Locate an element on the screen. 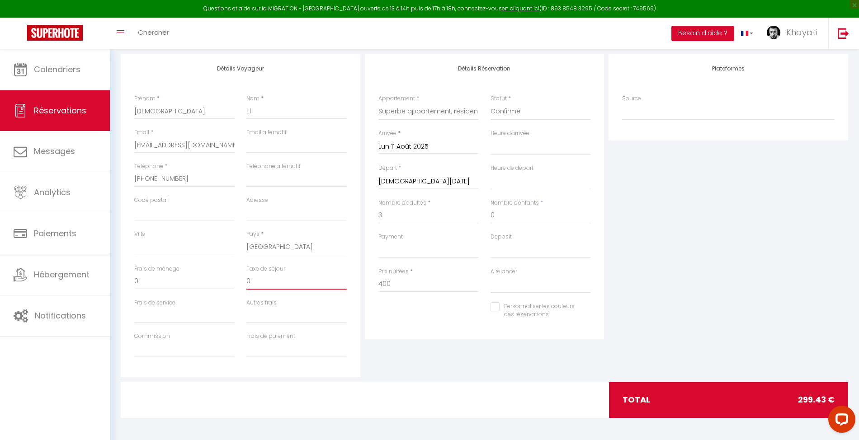 This screenshot has height=440, width=859. label: Statut is located at coordinates (498, 99).